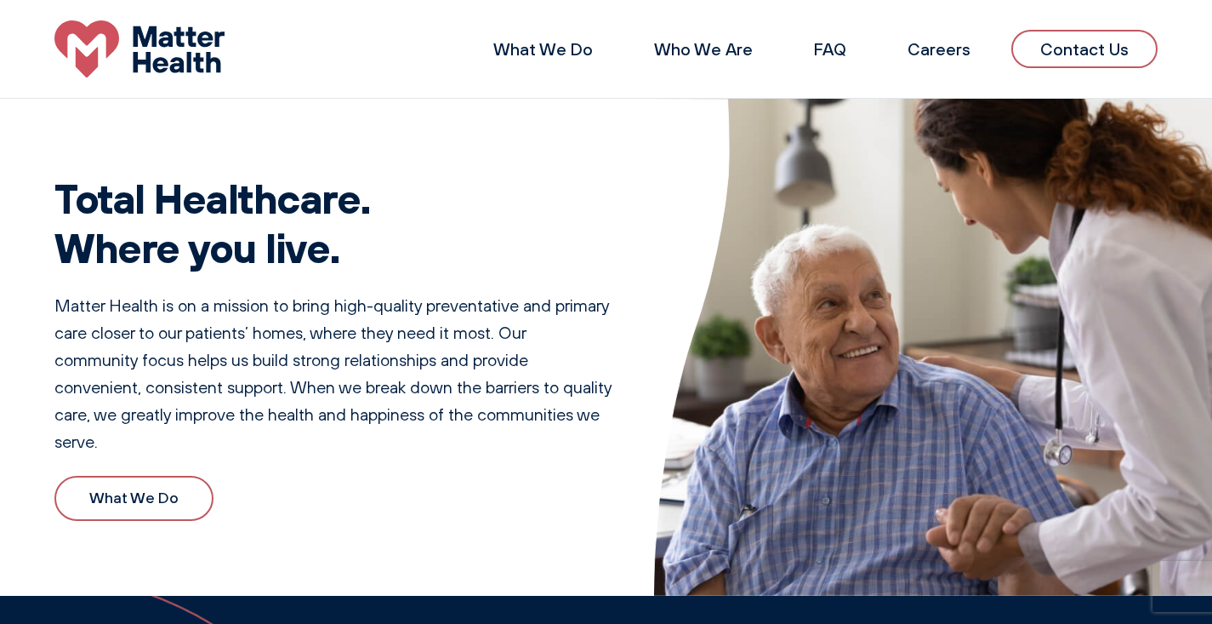 Image resolution: width=1212 pixels, height=624 pixels. I want to click on h1: Total Healthcare. Where you live., so click(333, 222).